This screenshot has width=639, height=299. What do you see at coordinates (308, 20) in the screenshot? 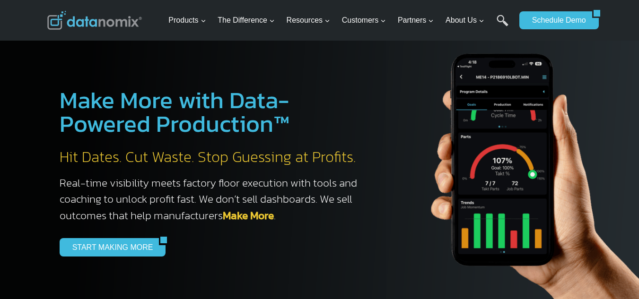
I see `span: Resources` at bounding box center [308, 20].